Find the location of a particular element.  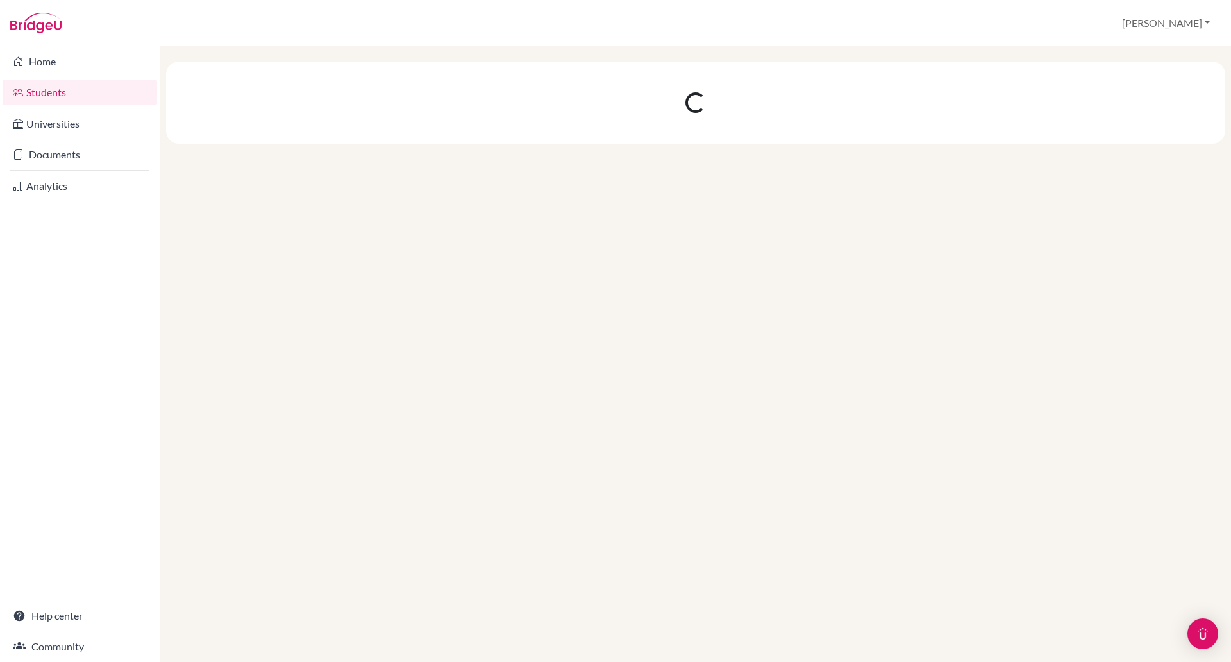

a: Analytics is located at coordinates (80, 186).